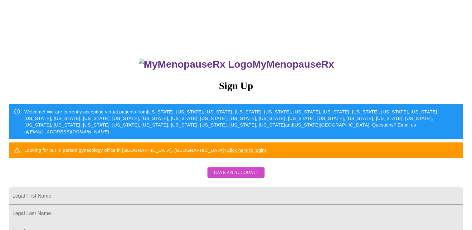 This screenshot has height=230, width=472. What do you see at coordinates (236, 173) in the screenshot?
I see `button: Have an account?` at bounding box center [236, 173].